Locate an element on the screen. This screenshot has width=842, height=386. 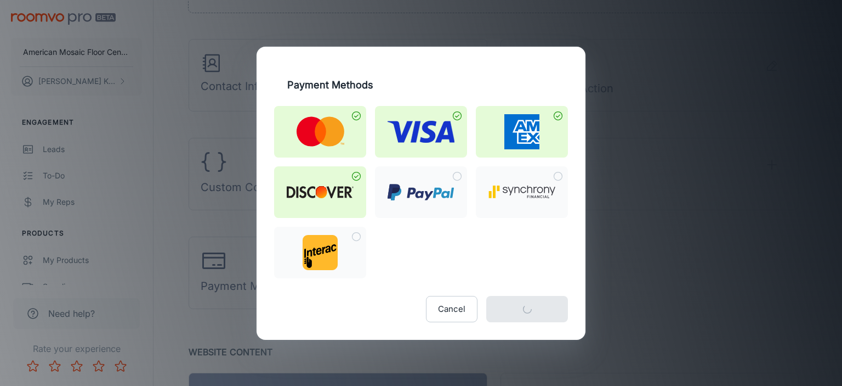
img: mastercard is located at coordinates (320, 131).